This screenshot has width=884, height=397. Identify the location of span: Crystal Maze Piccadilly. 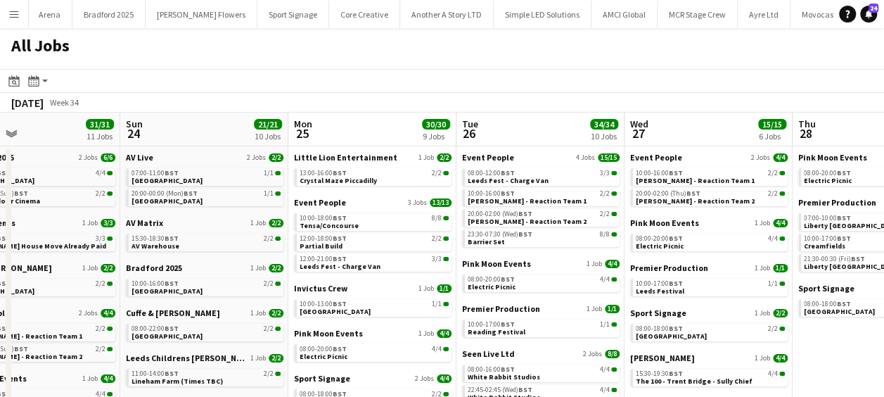
(338, 180).